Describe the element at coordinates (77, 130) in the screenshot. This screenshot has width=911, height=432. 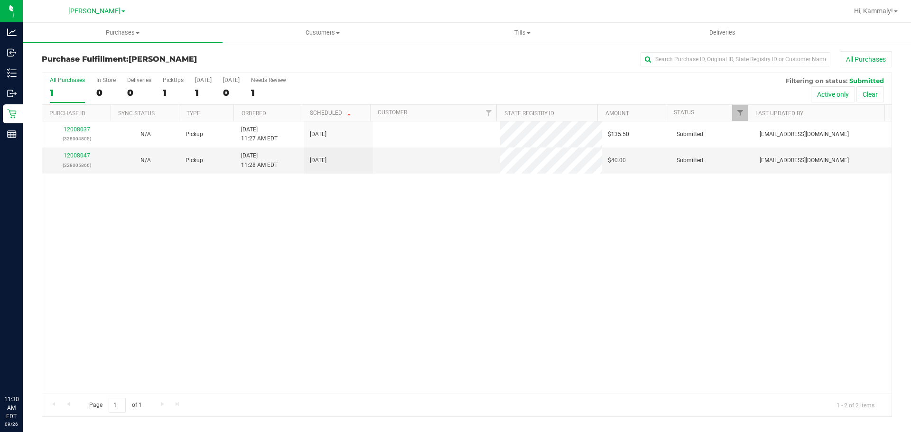
I see `a: 12008037` at that location.